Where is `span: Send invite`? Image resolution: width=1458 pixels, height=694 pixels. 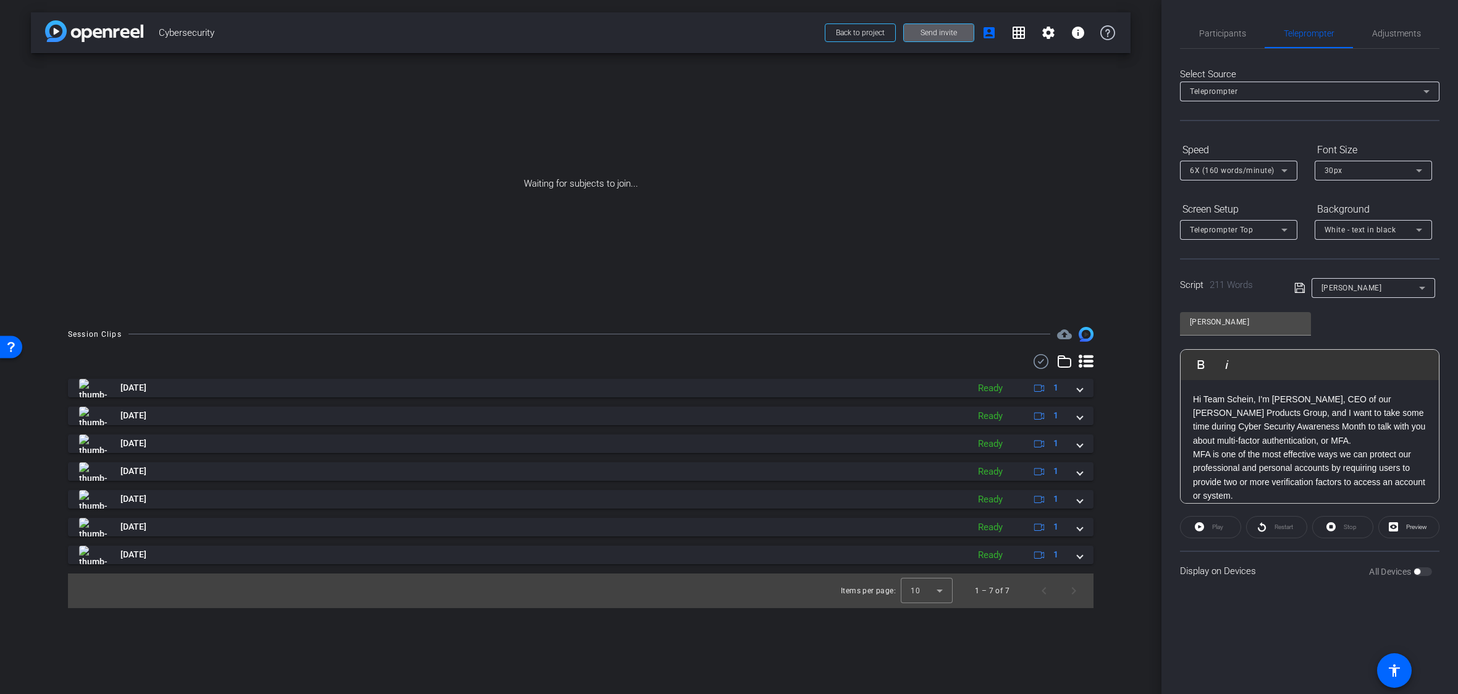 span: Send invite is located at coordinates (939, 33).